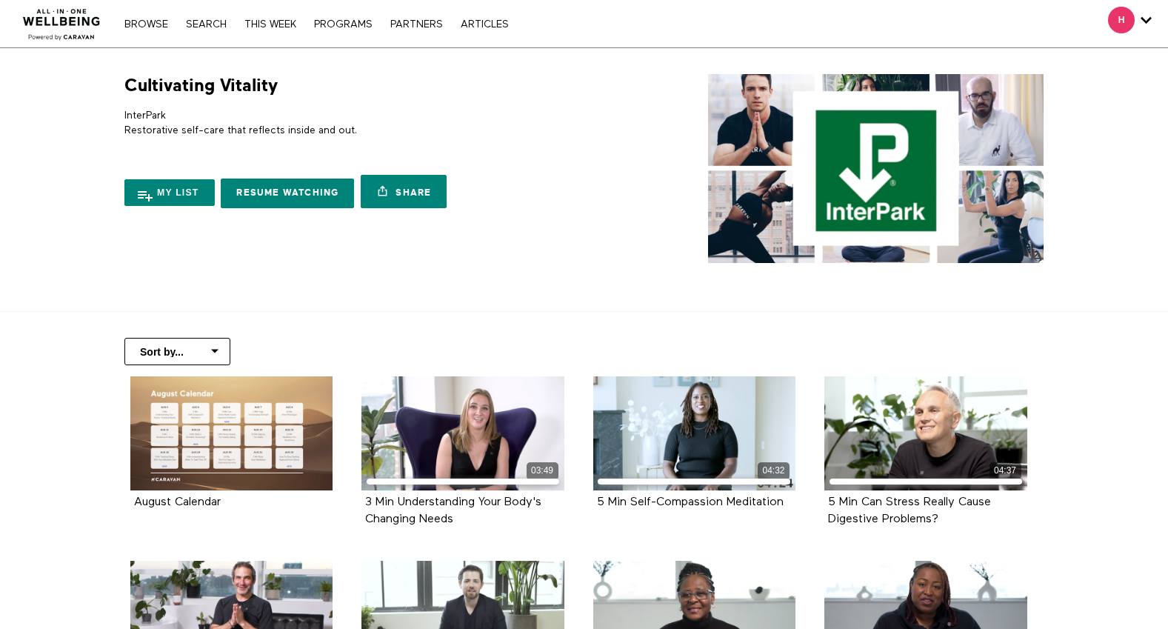 This screenshot has width=1168, height=629. Describe the element at coordinates (910, 510) in the screenshot. I see `strong: 5 Min Can Stress Really Cause Digestive Problems?` at that location.